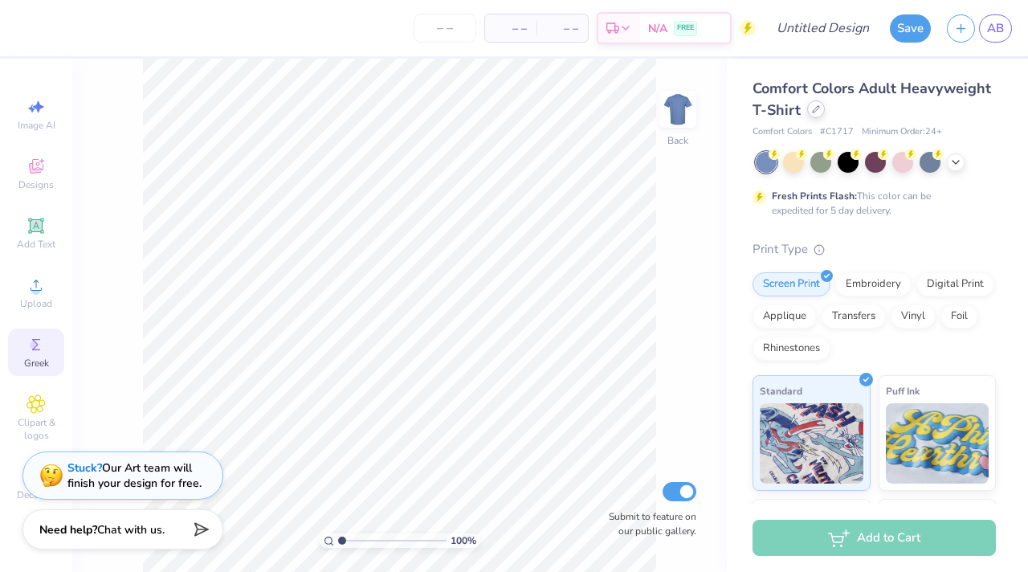 This screenshot has width=1028, height=572. Describe the element at coordinates (685, 28) in the screenshot. I see `span: FREE` at that location.